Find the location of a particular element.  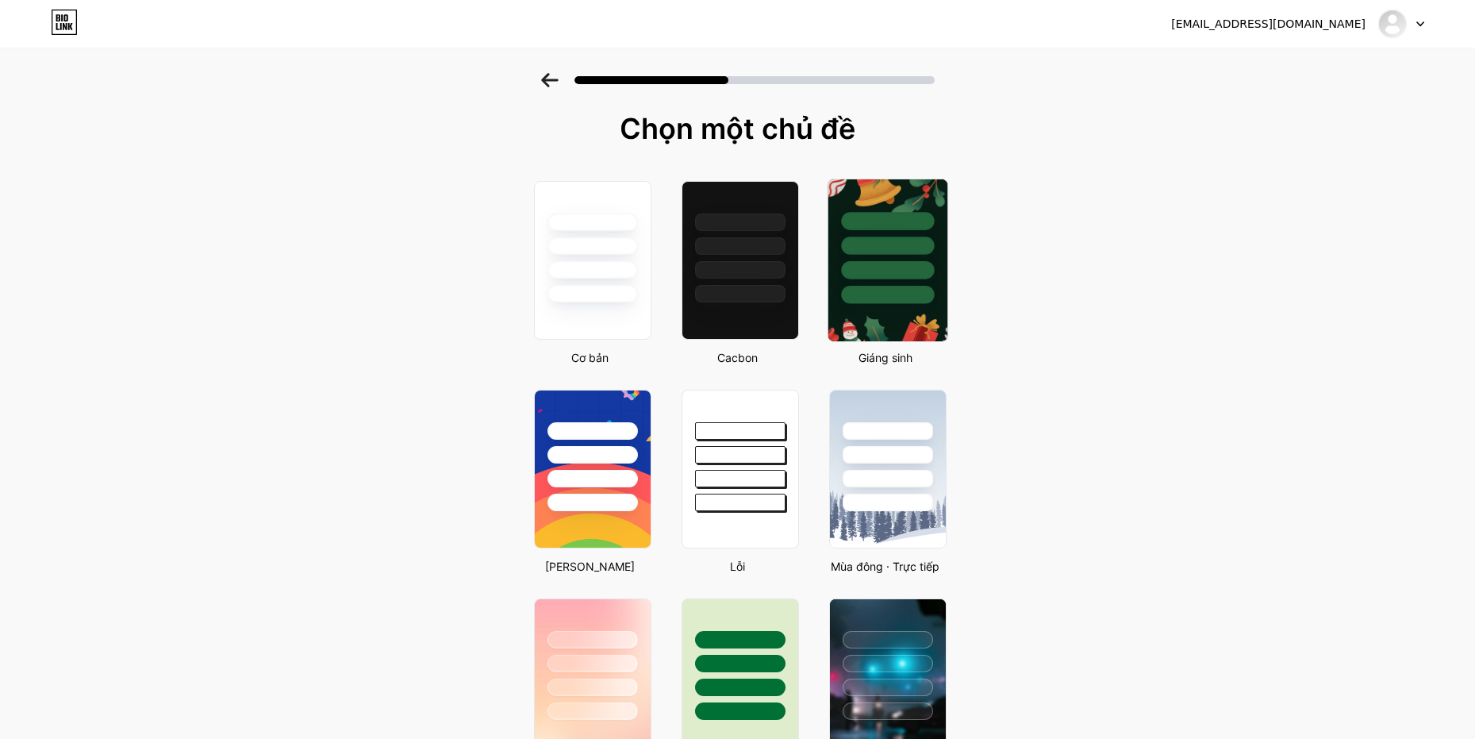

font: Chọn một chủ đề is located at coordinates (737, 129).